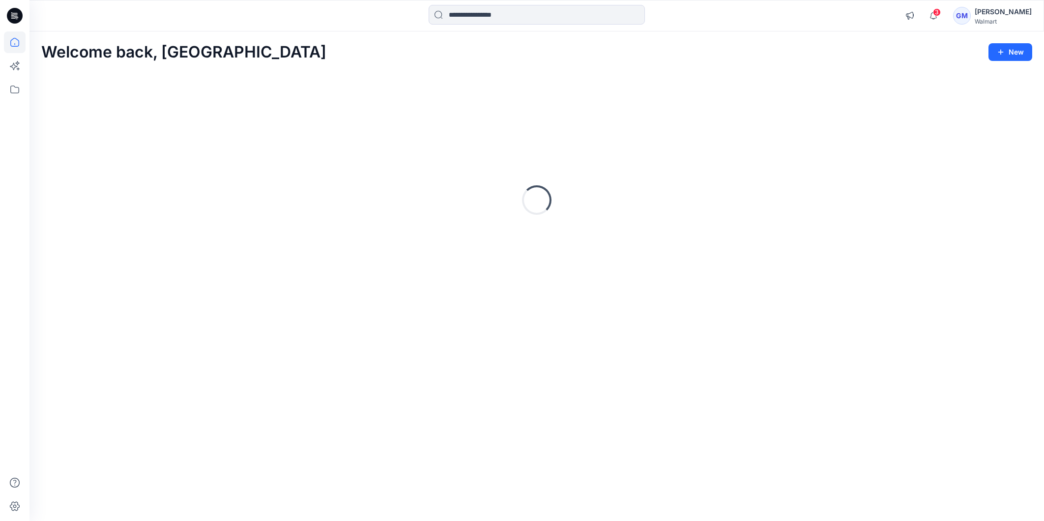 This screenshot has width=1044, height=521. What do you see at coordinates (936, 12) in the screenshot?
I see `span: 3` at bounding box center [936, 12].